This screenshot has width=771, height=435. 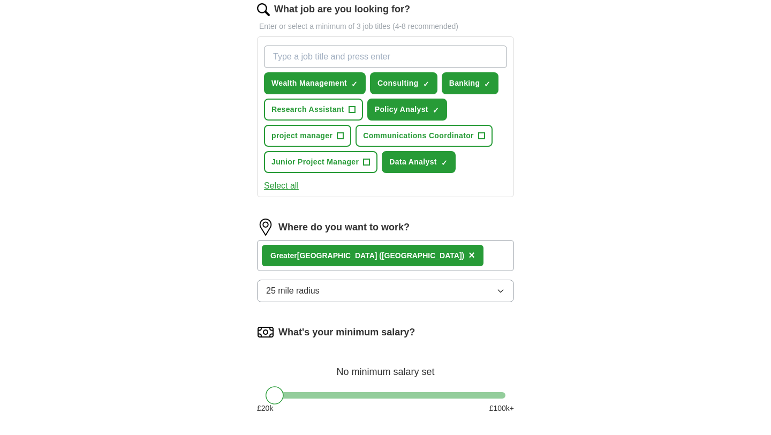 What do you see at coordinates (309, 83) in the screenshot?
I see `span: Wealth Management` at bounding box center [309, 83].